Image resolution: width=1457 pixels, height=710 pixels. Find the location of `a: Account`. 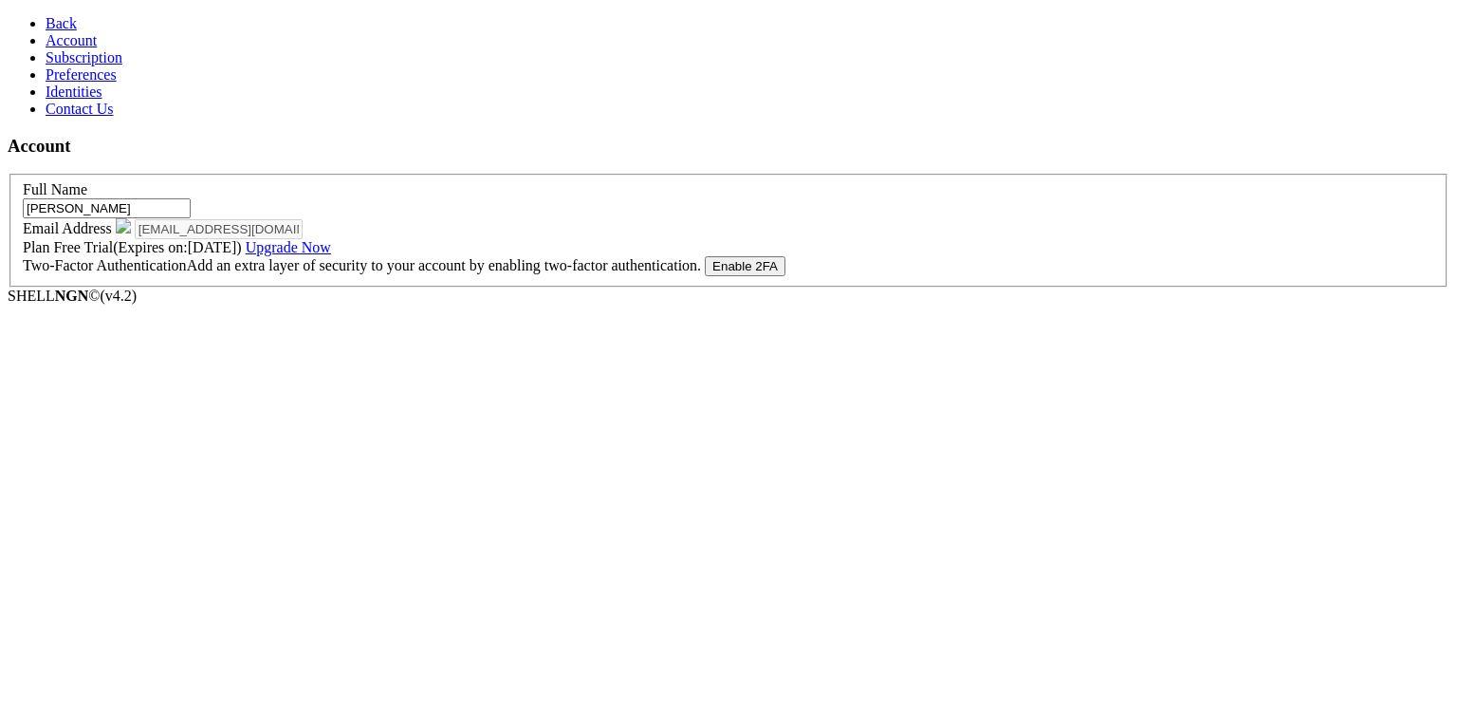

a: Account is located at coordinates (71, 40).